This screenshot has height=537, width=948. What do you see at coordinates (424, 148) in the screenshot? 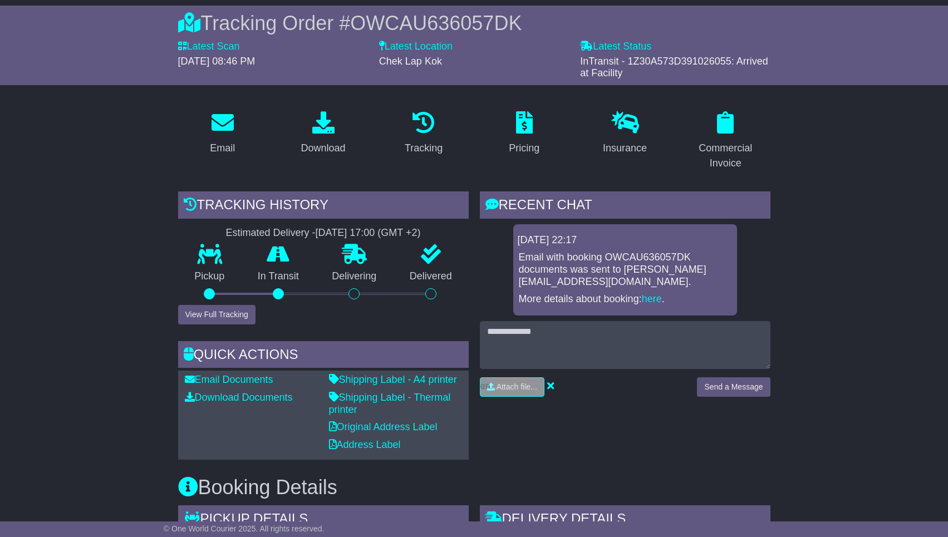
I see `div: Tracking` at bounding box center [424, 148].